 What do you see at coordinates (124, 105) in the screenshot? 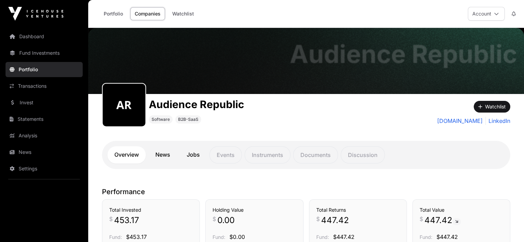
I see `img: audience-republic334.png` at bounding box center [124, 105].